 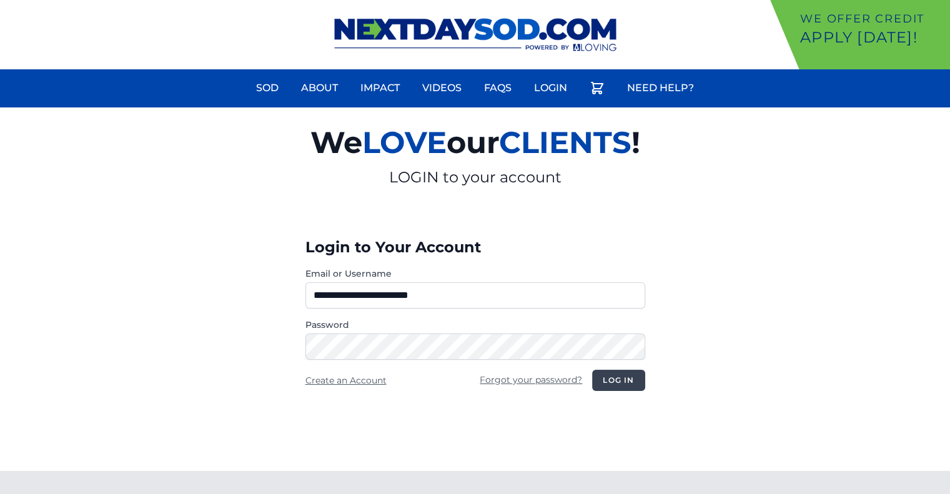 What do you see at coordinates (660, 88) in the screenshot?
I see `a: Need Help?` at bounding box center [660, 88].